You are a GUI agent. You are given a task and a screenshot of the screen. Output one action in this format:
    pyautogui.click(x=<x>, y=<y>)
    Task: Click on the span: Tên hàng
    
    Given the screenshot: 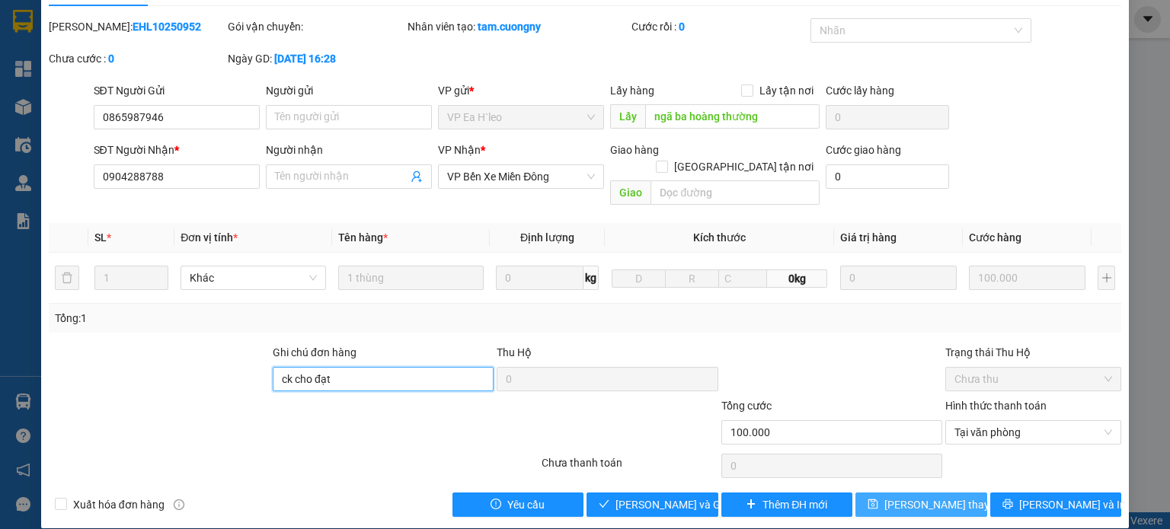 What is the action you would take?
    pyautogui.click(x=362, y=238)
    